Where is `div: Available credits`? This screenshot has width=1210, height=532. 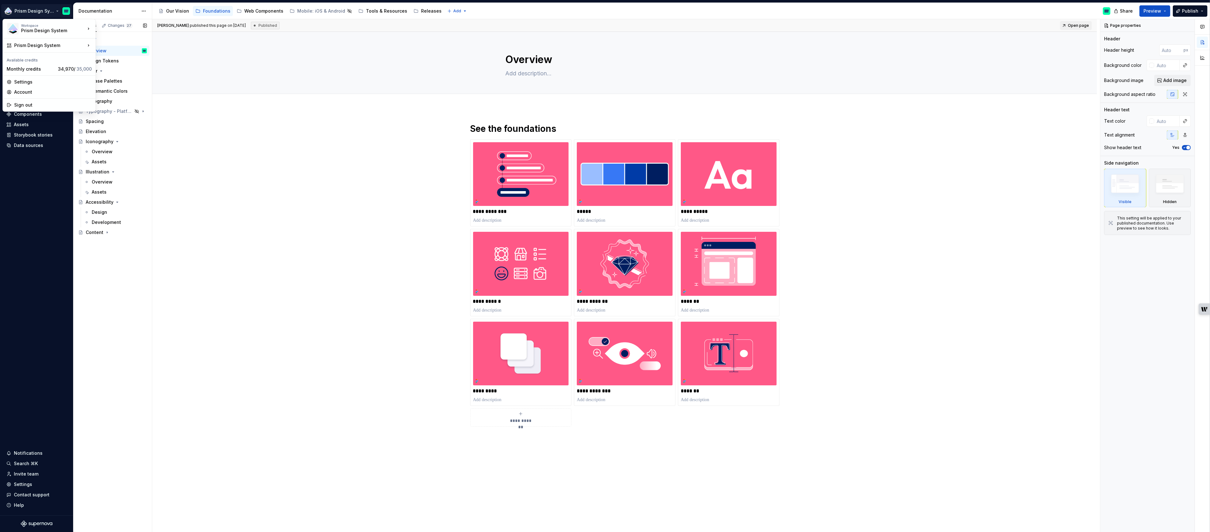 div: Available credits is located at coordinates (49, 59).